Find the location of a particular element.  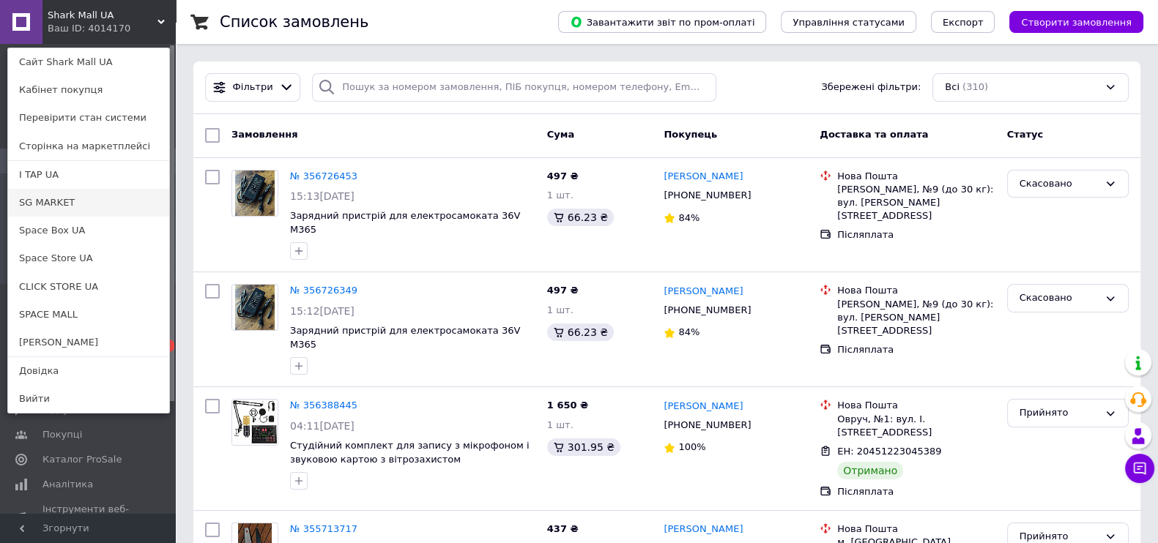

a: Створити замовлення is located at coordinates (1068, 21).